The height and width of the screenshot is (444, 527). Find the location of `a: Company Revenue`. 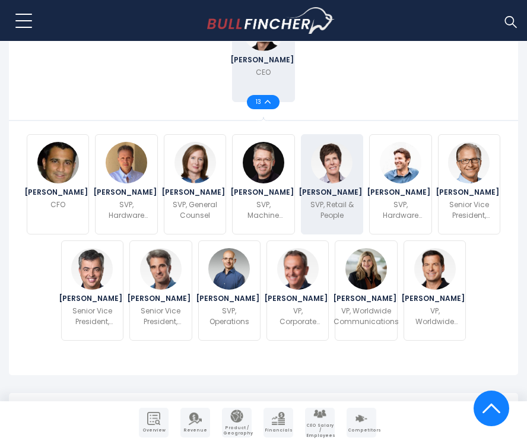

a: Company Revenue is located at coordinates (195, 422).